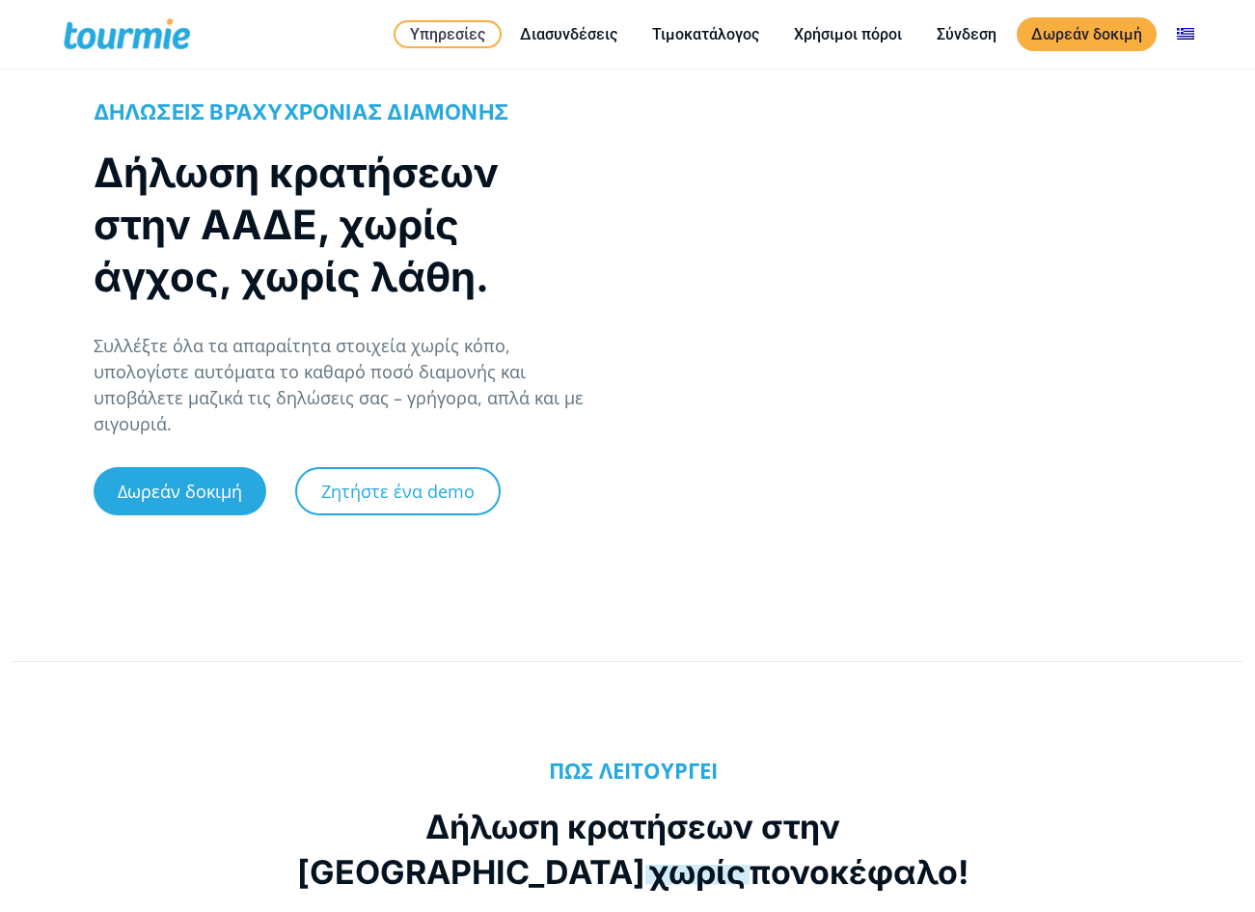  Describe the element at coordinates (568, 34) in the screenshot. I see `a: Διασυνδέσεις` at that location.